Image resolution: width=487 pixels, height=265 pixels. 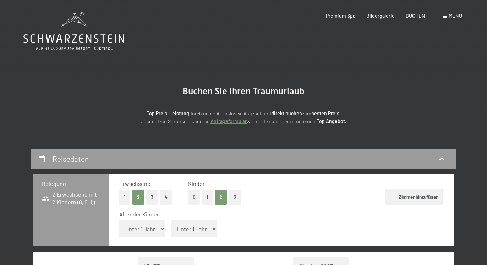 I want to click on span: Bildergalerie, so click(x=380, y=16).